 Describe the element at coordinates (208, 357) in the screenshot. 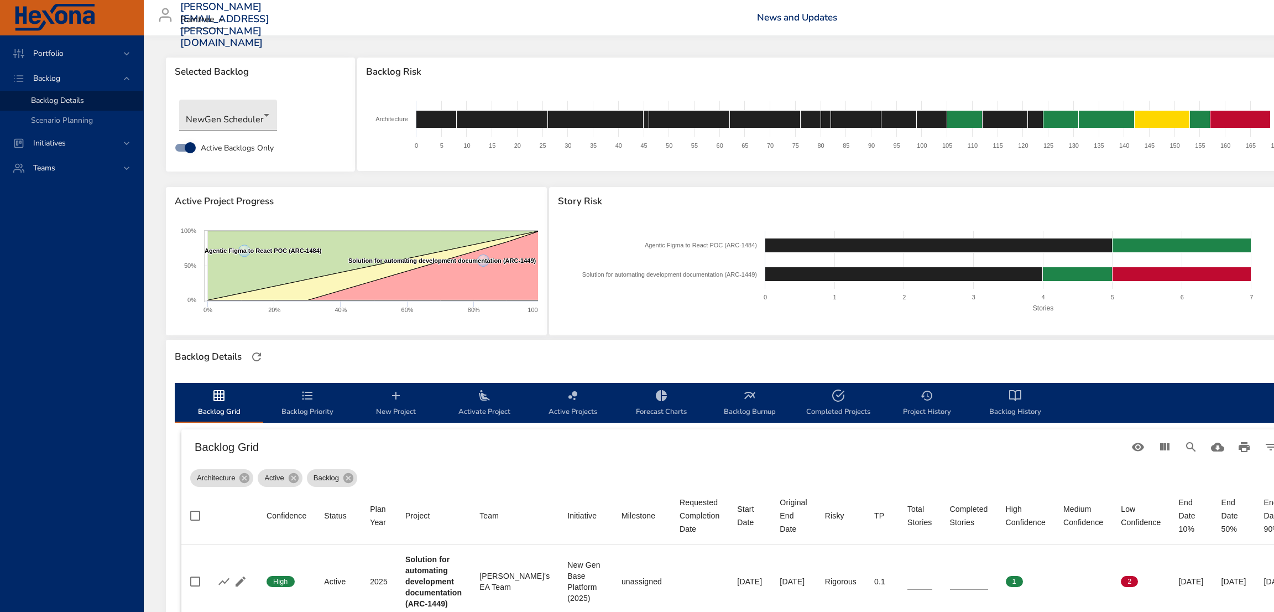

I see `div: Backlog Details` at that location.